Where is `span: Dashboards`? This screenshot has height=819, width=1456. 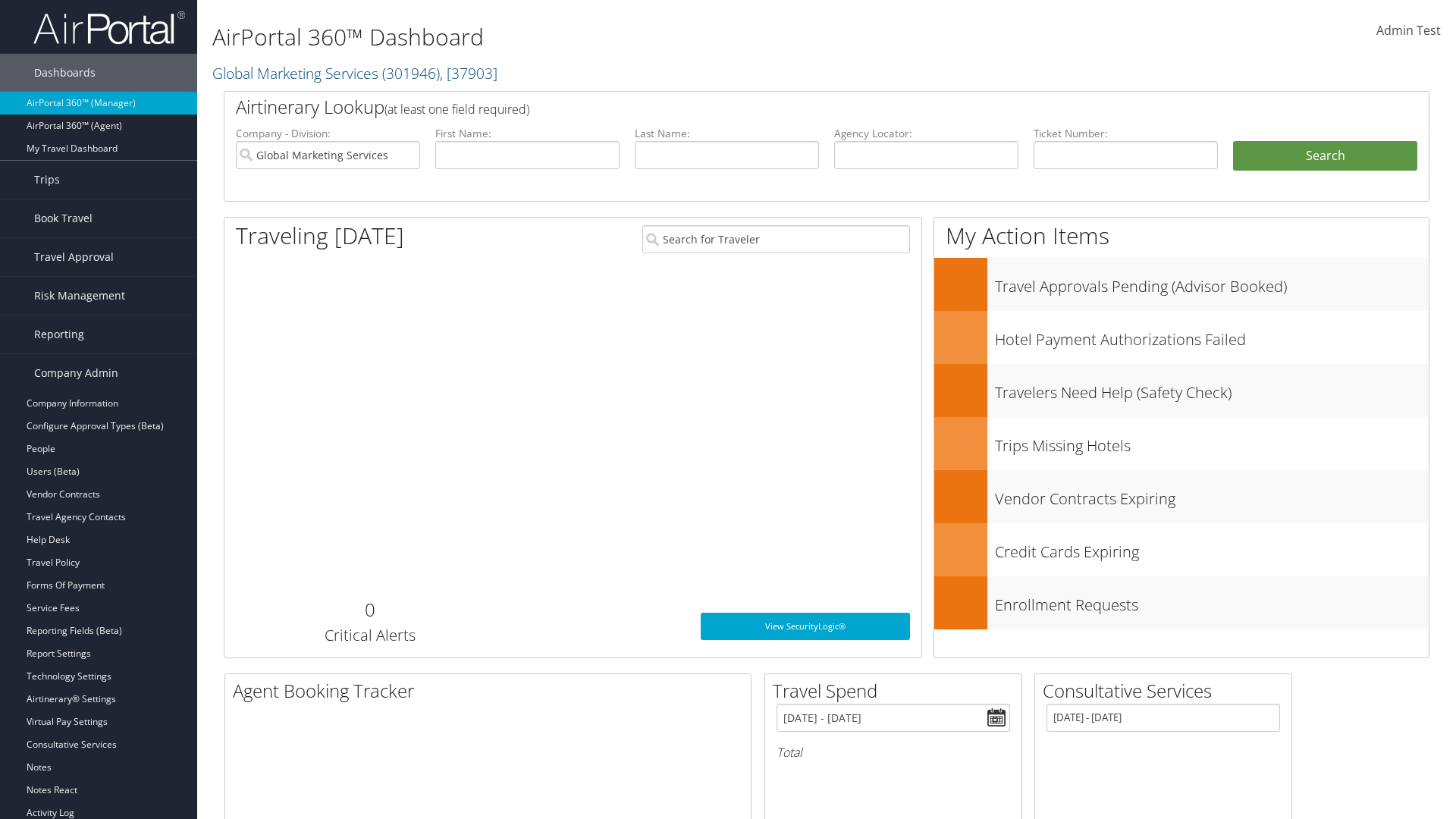 span: Dashboards is located at coordinates (65, 73).